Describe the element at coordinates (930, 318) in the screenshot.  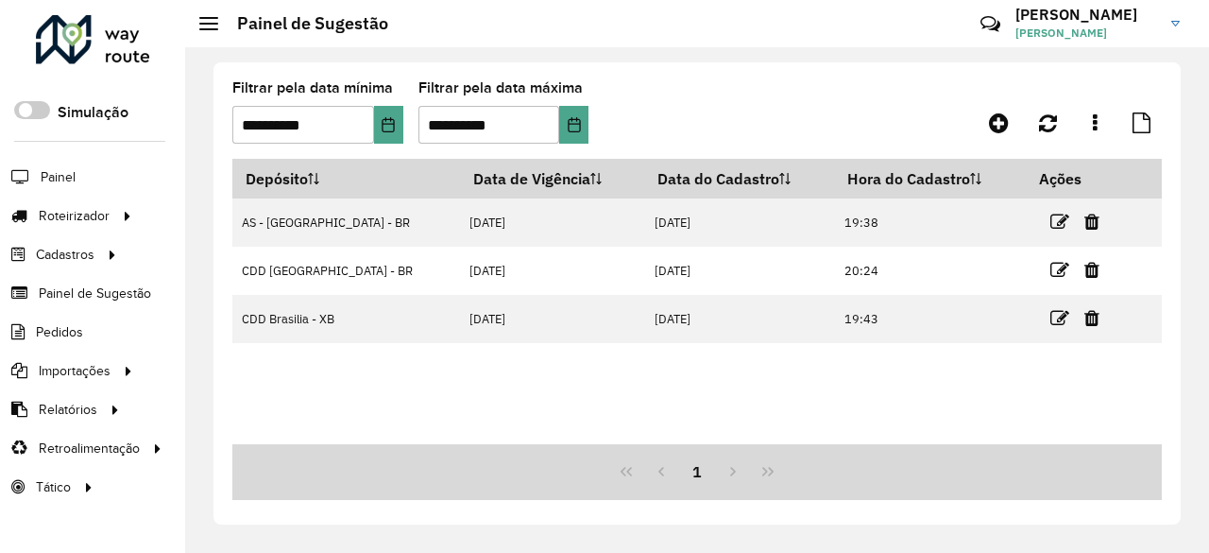
I see `td: 19:43` at that location.